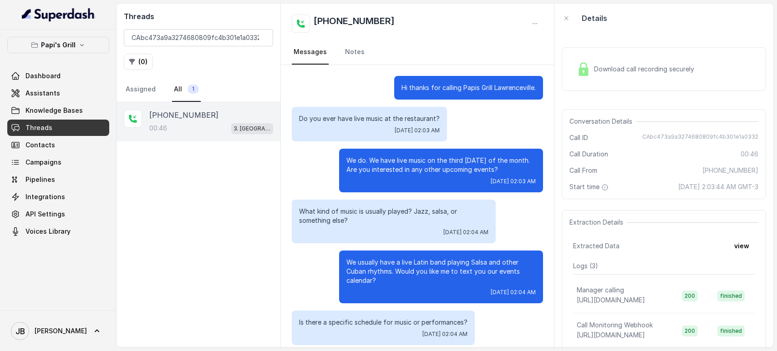  I want to click on span: 00:46, so click(749, 154).